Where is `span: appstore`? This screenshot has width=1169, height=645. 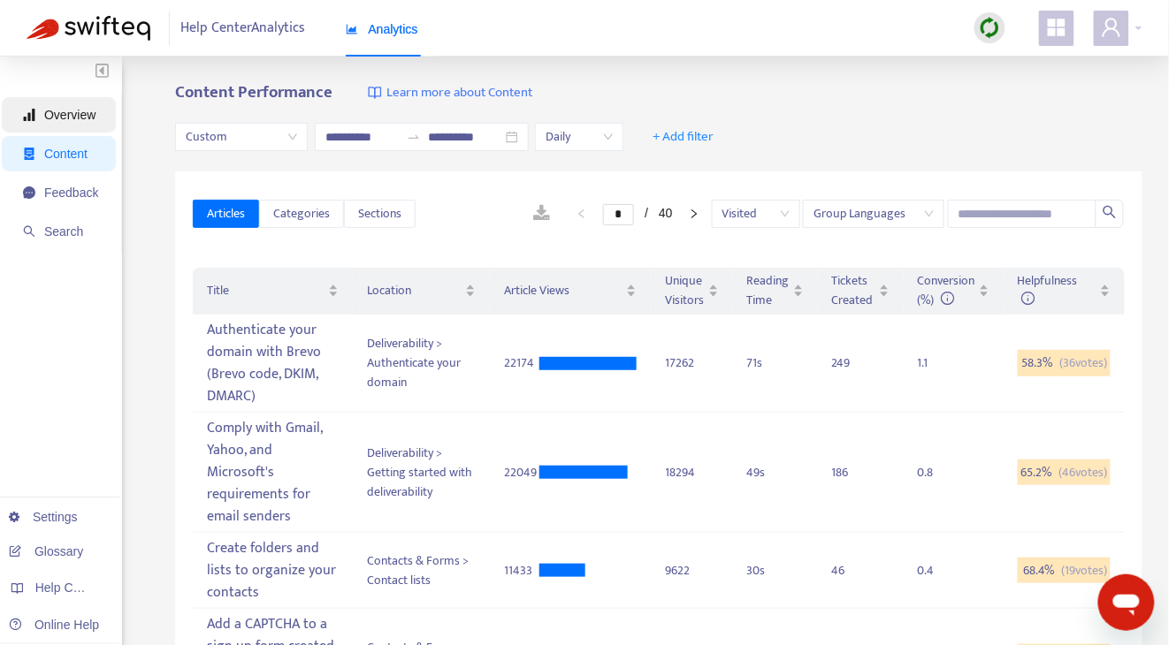
span: appstore is located at coordinates (1056, 27).